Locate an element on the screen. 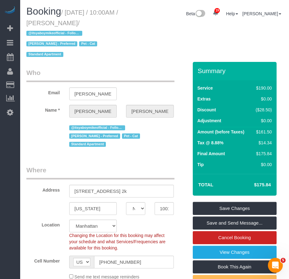  a: View Changes is located at coordinates (235, 252).